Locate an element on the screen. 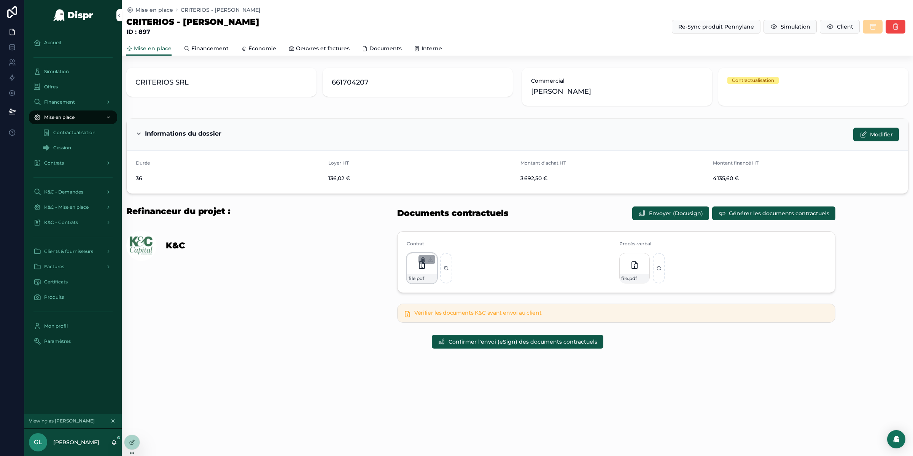 This screenshot has width=913, height=456. span: Contractualisation is located at coordinates (74, 132).